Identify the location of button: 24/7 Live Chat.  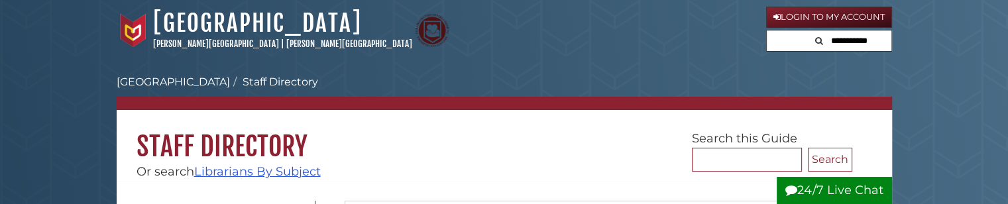
(834, 190).